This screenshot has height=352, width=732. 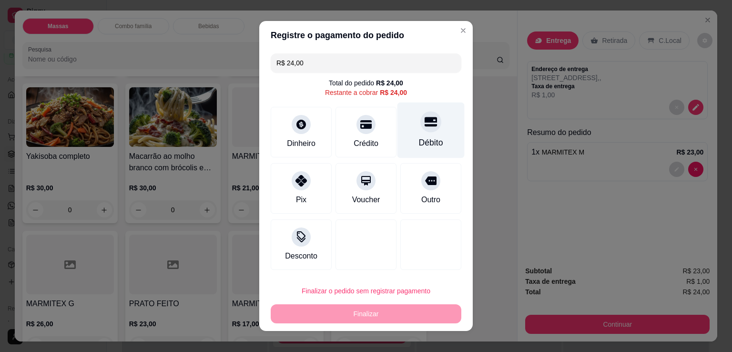 I want to click on div: Pix, so click(x=301, y=200).